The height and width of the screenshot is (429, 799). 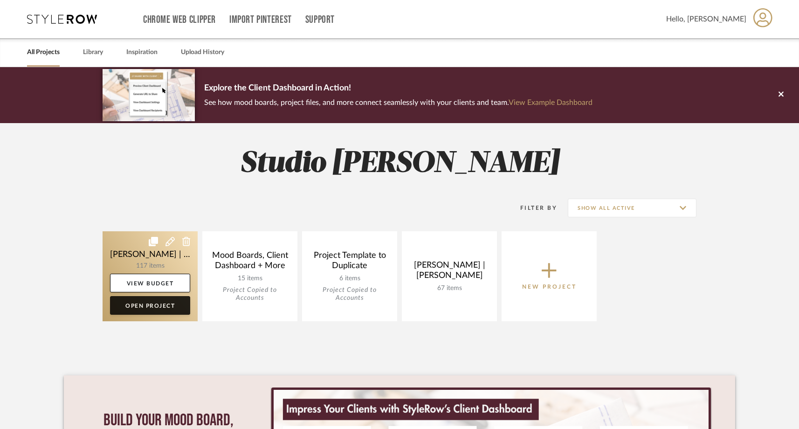 I want to click on div: Mood Boards, Client Dashboard + More, so click(x=250, y=263).